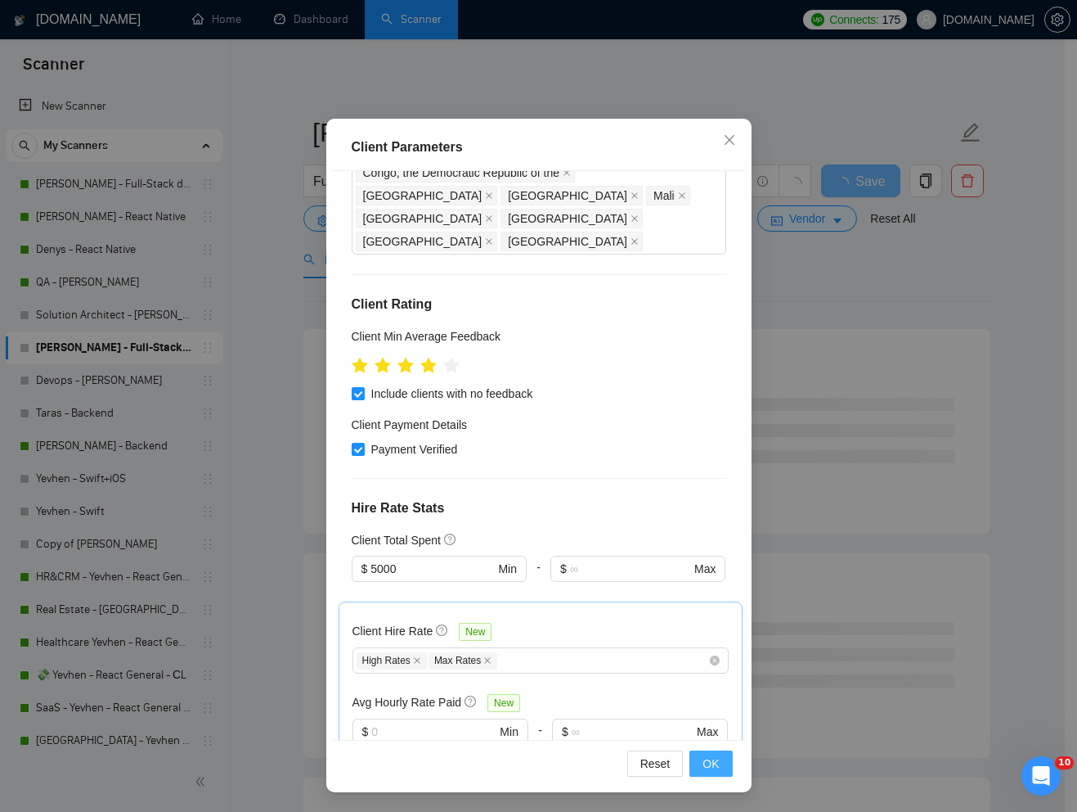 The height and width of the screenshot is (812, 1077). I want to click on span: OK, so click(711, 763).